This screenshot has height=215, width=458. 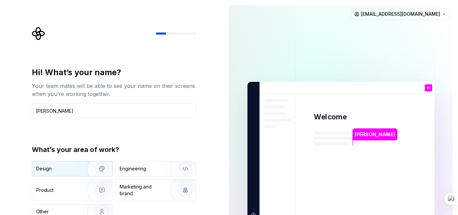 What do you see at coordinates (114, 111) in the screenshot?
I see `input: Han Solo` at bounding box center [114, 111].